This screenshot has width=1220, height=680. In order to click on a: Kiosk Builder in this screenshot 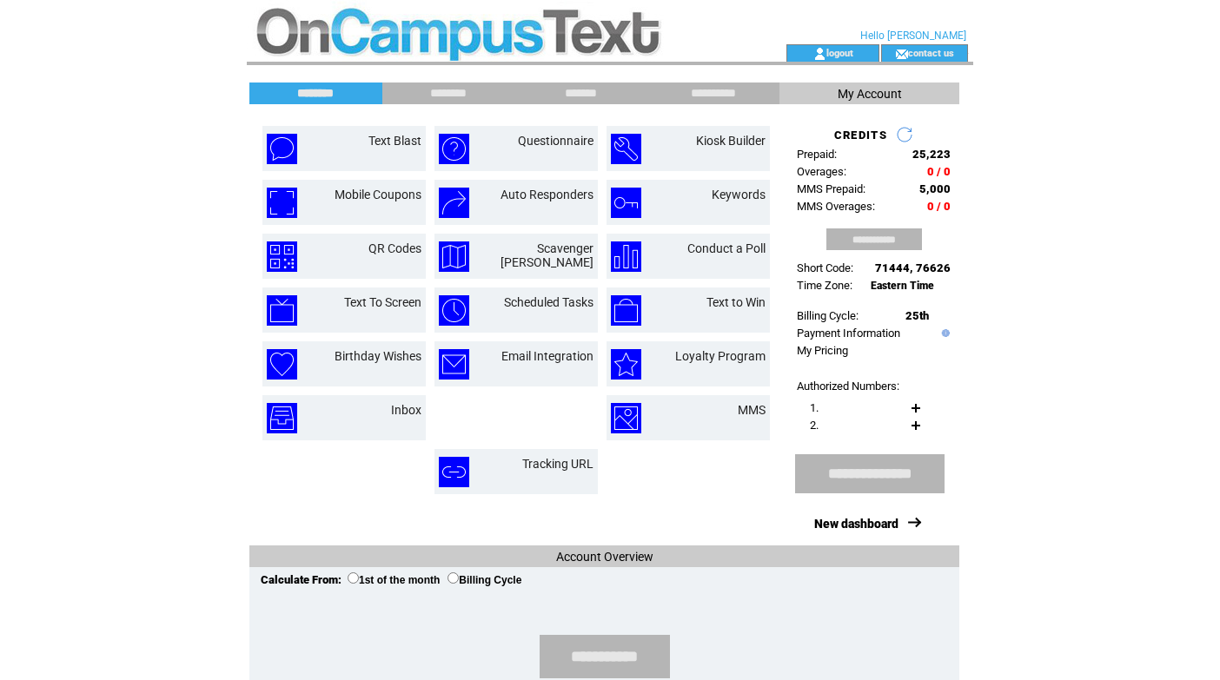, I will do `click(731, 141)`.